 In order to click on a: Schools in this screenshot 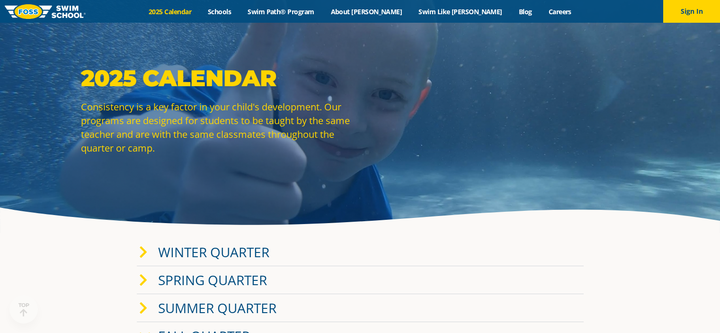, I will do `click(220, 11)`.